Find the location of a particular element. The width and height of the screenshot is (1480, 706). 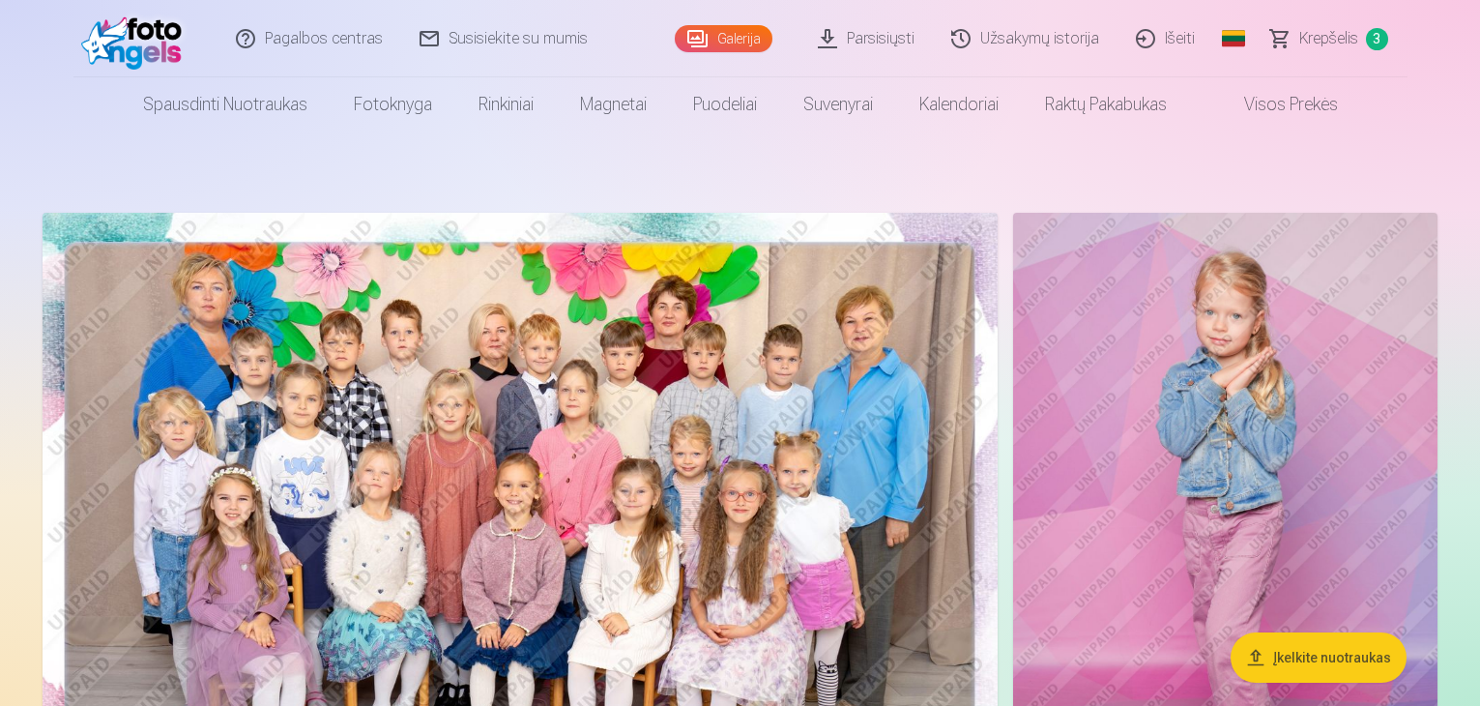

a: Visos prekės is located at coordinates (1275, 104).